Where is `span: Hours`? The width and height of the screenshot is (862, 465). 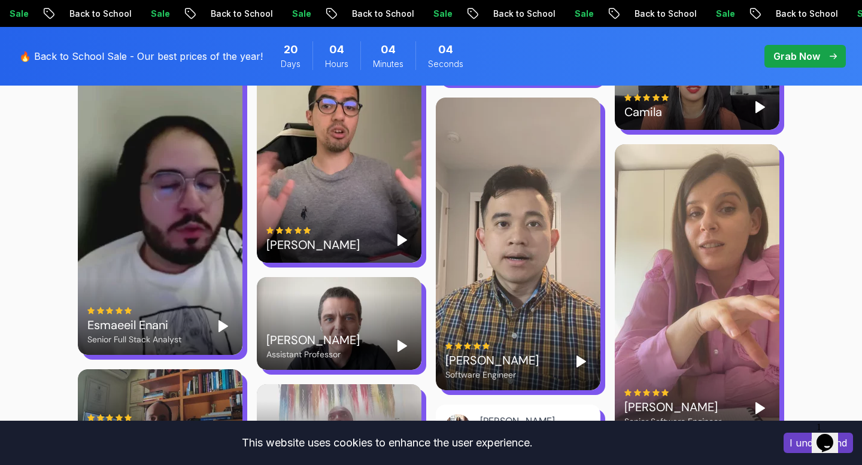
span: Hours is located at coordinates (336, 64).